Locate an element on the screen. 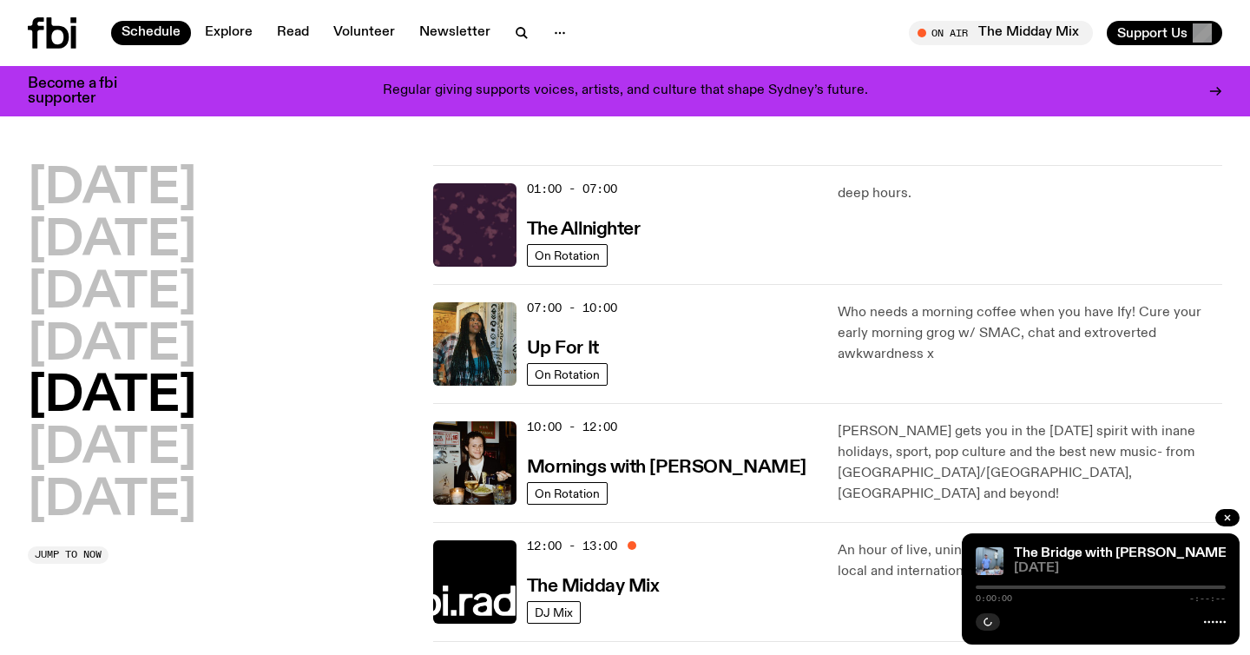 Image resolution: width=1250 pixels, height=655 pixels. a: Explore is located at coordinates (228, 33).